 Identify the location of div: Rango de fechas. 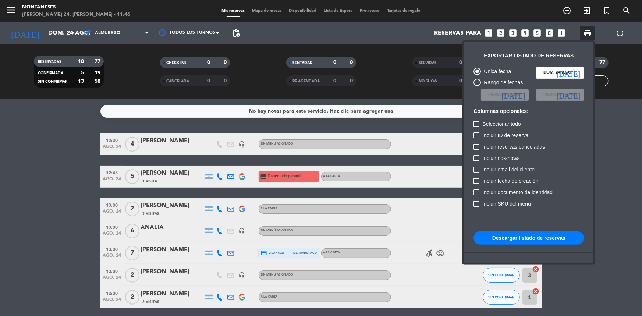
(502, 82).